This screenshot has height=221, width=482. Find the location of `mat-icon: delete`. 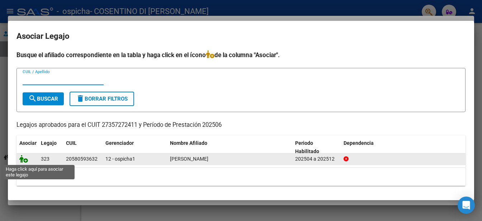

mat-icon: delete is located at coordinates (80, 98).